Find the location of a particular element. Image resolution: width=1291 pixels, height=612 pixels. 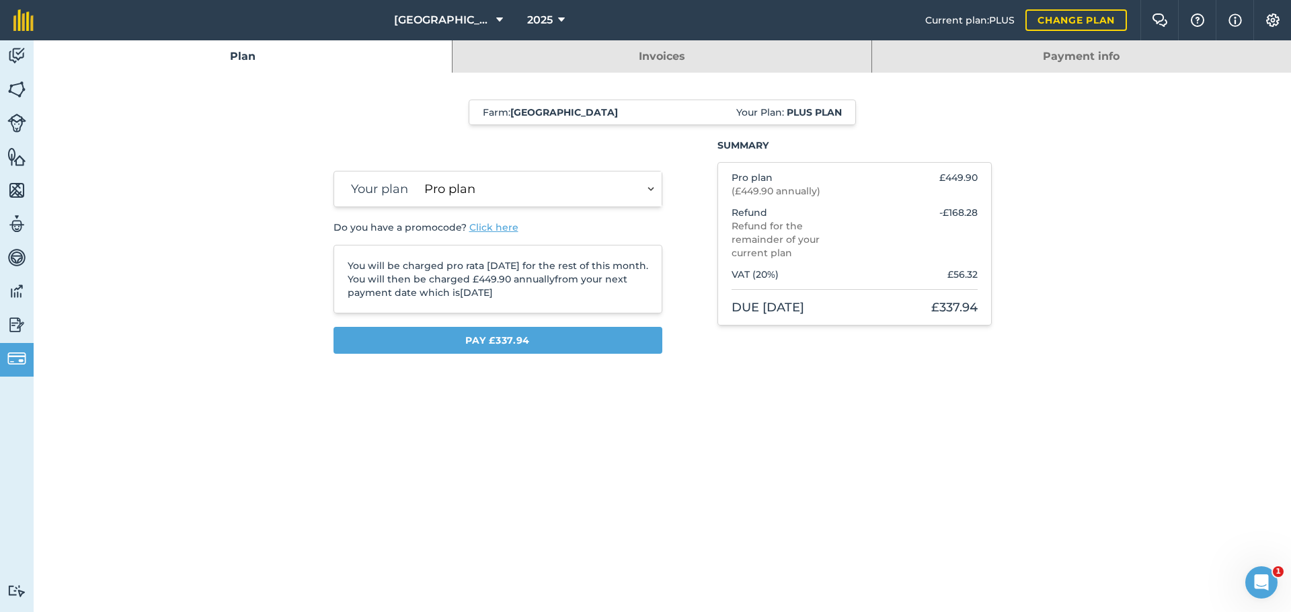

a: Change plan is located at coordinates (1076, 20).